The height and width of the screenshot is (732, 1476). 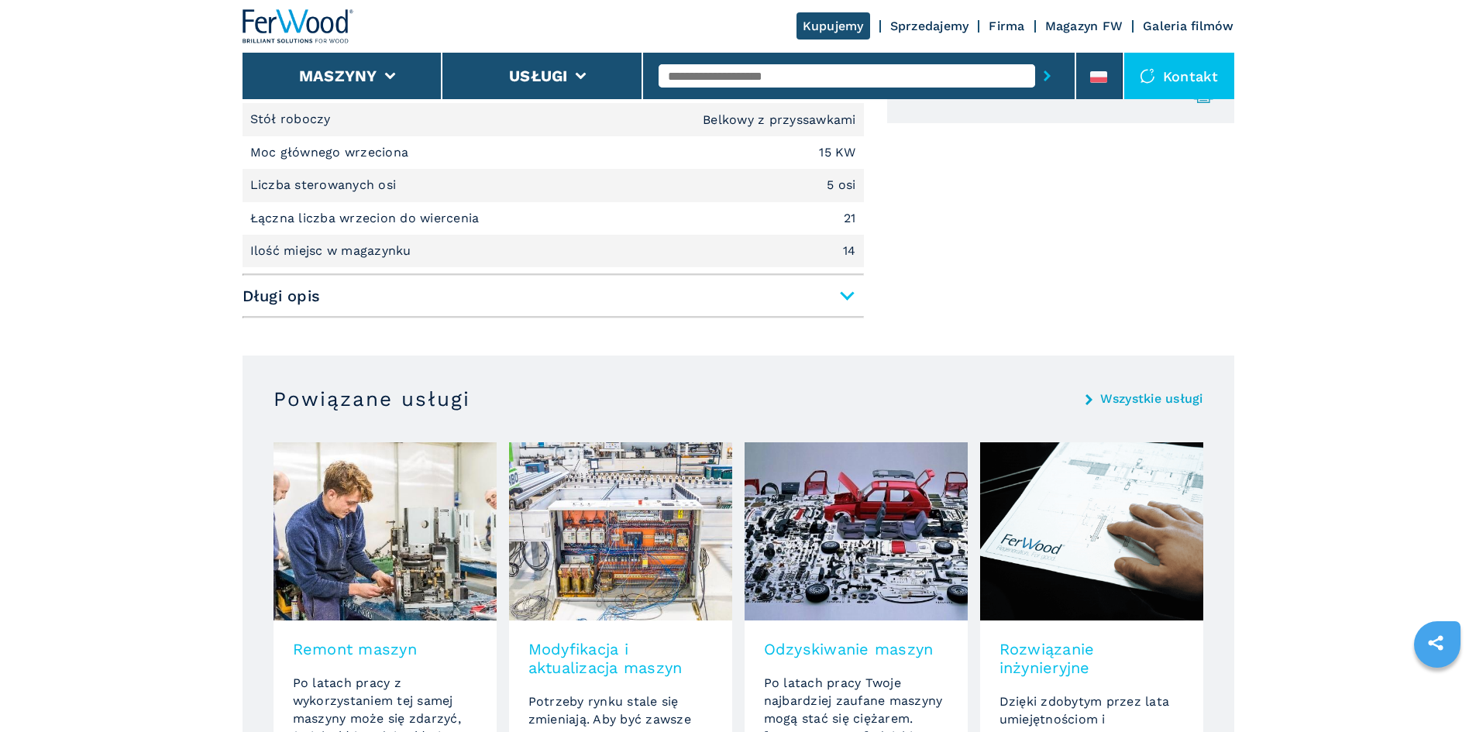 I want to click on p: Stół roboczy, so click(x=292, y=119).